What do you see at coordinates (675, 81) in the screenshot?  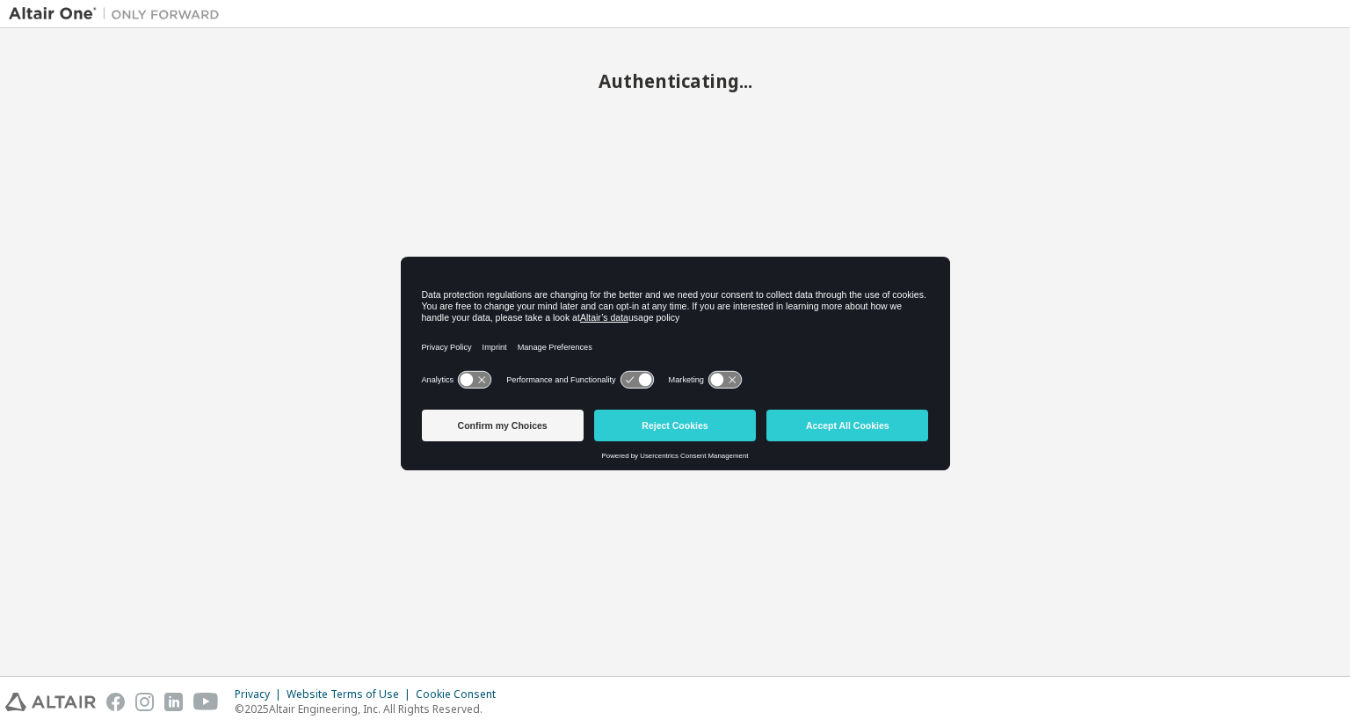 I see `h2: Authenticating...` at bounding box center [675, 81].